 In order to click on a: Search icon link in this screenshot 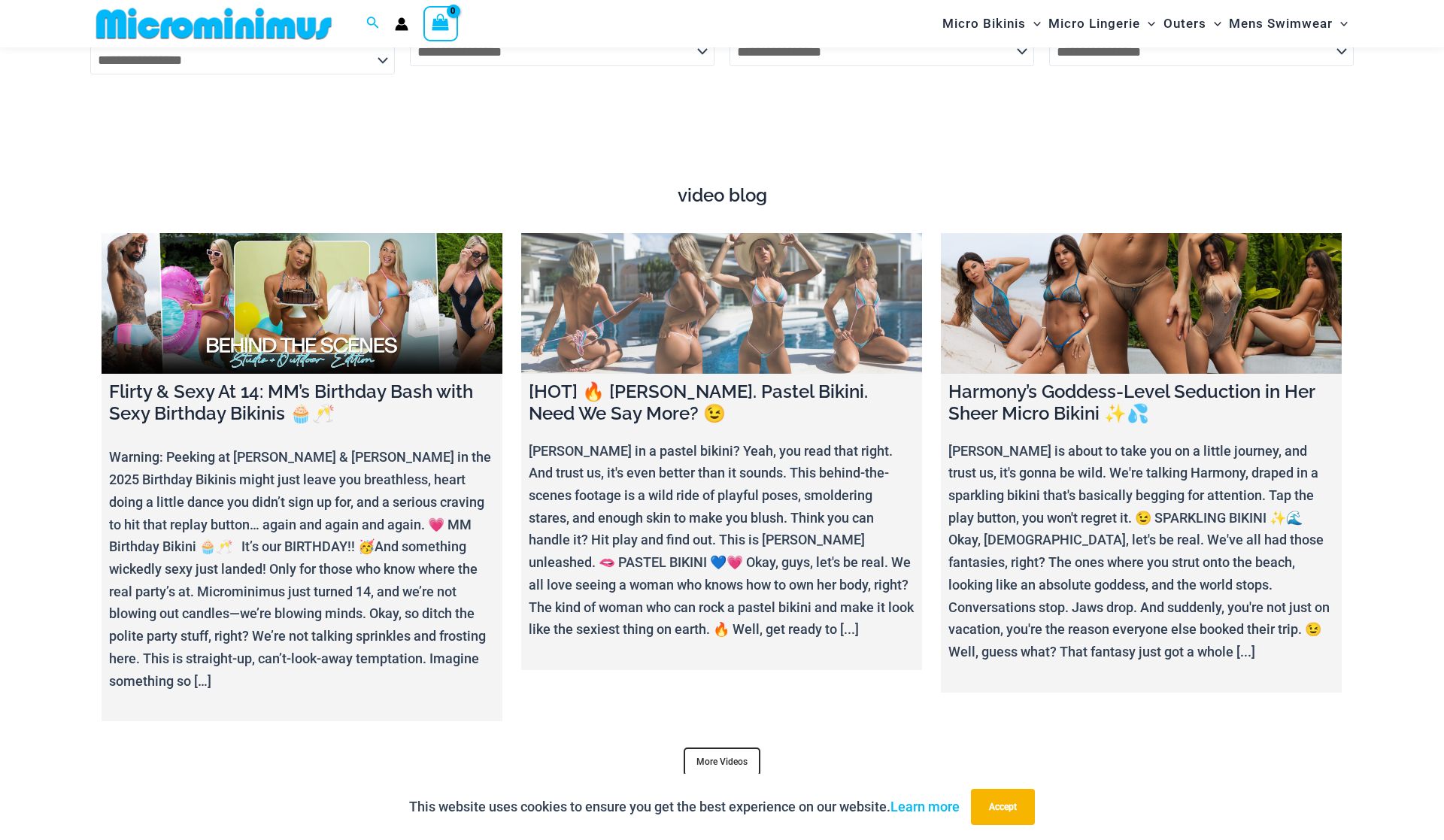, I will do `click(374, 24)`.